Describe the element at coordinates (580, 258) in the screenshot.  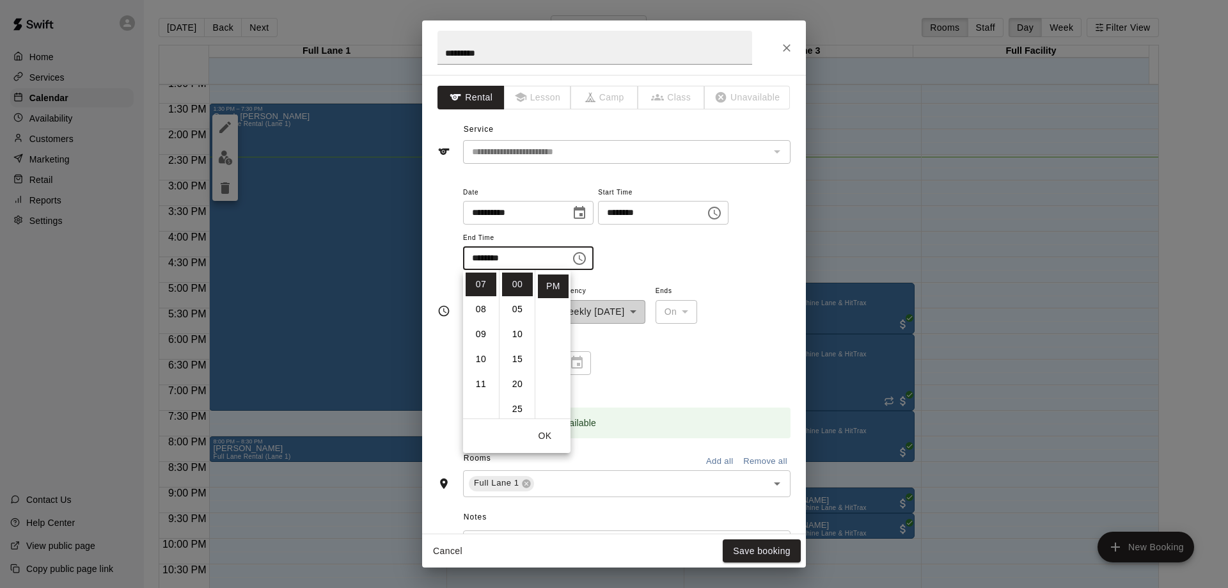
I see `button: Choose time, selected time is 7:00 PM` at that location.